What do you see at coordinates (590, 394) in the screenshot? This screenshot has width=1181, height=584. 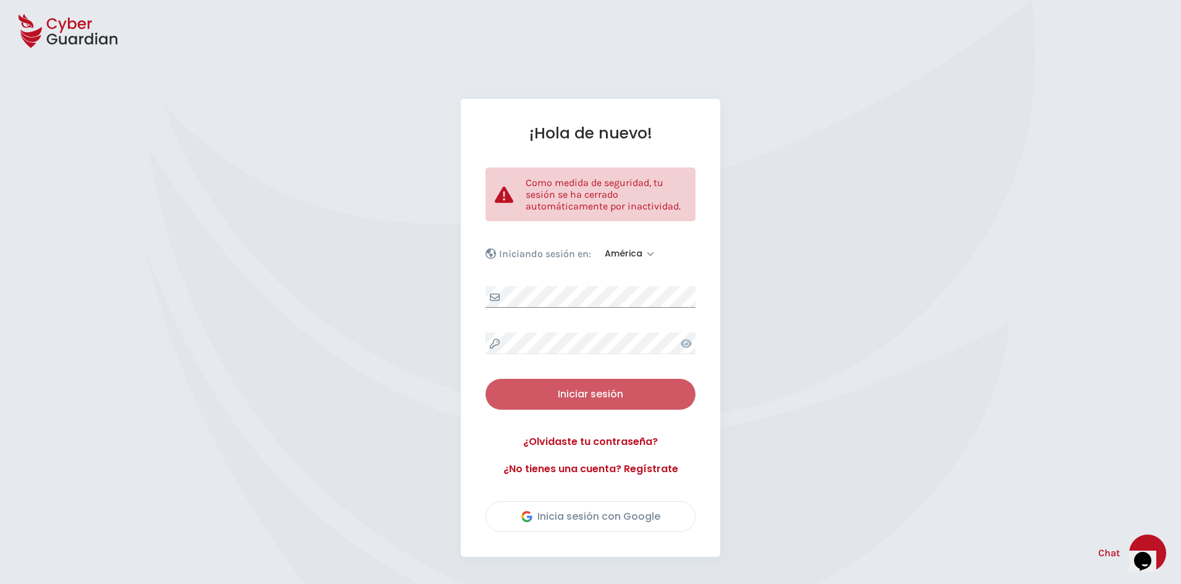 I see `div: Iniciar sesión` at bounding box center [590, 394].